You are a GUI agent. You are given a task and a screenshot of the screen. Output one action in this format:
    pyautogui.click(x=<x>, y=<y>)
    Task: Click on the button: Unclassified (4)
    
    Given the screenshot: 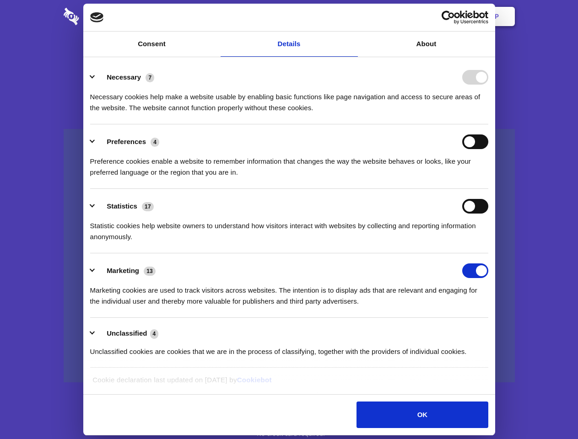 What is the action you would take?
    pyautogui.click(x=127, y=333)
    